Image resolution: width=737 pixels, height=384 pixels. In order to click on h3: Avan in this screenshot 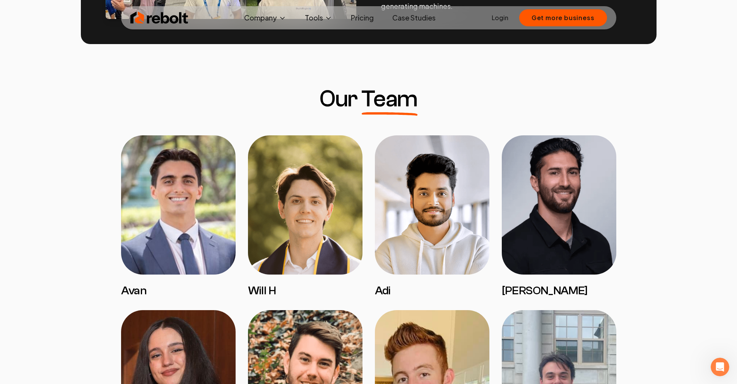, I will do `click(178, 291)`.